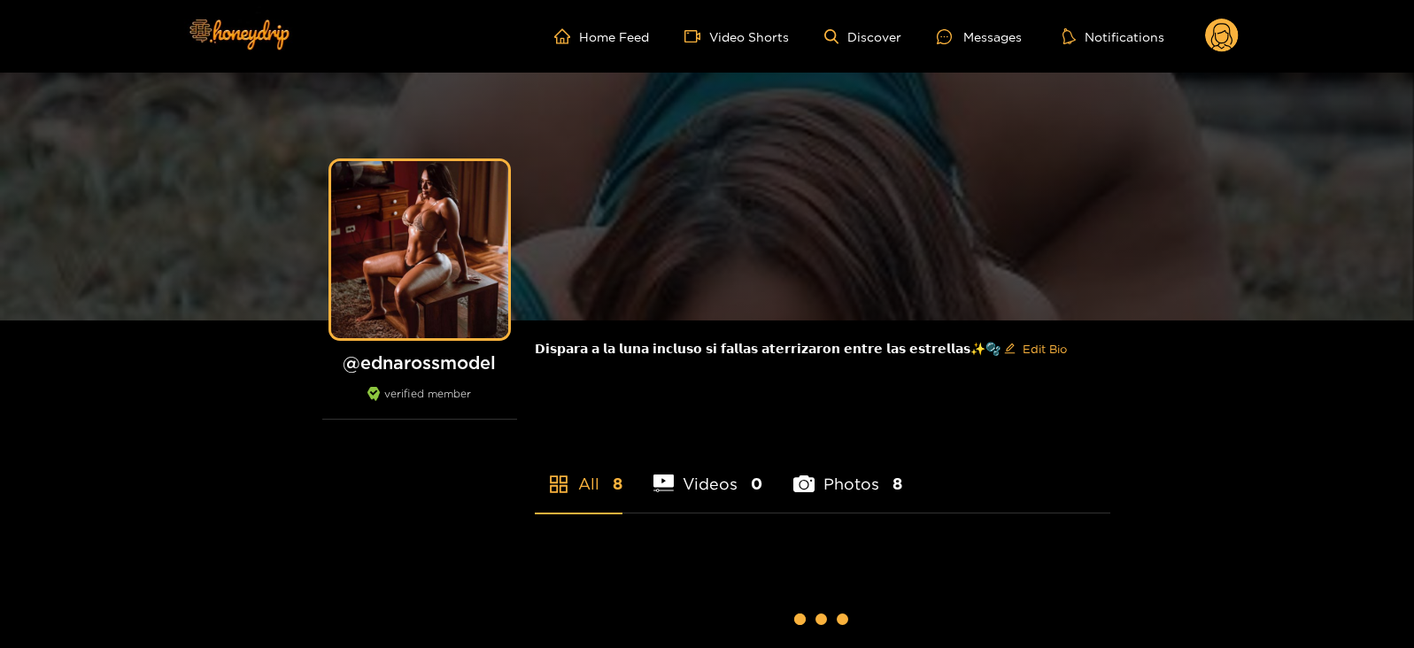  Describe the element at coordinates (578, 473) in the screenshot. I see `li: All` at that location.